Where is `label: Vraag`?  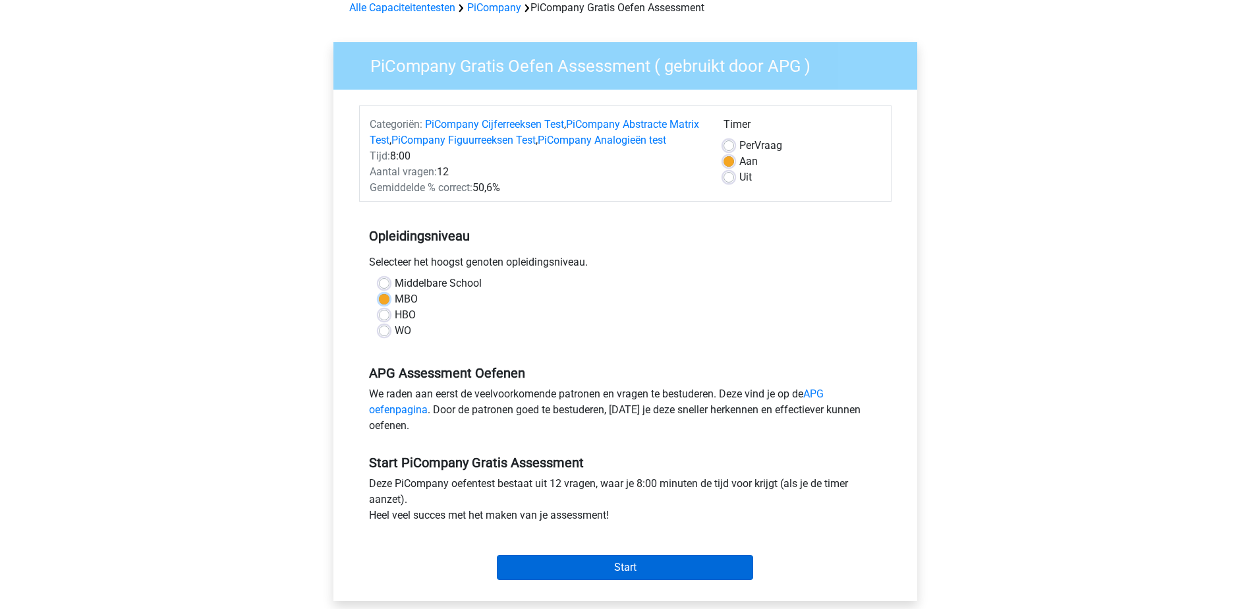 label: Vraag is located at coordinates (760, 146).